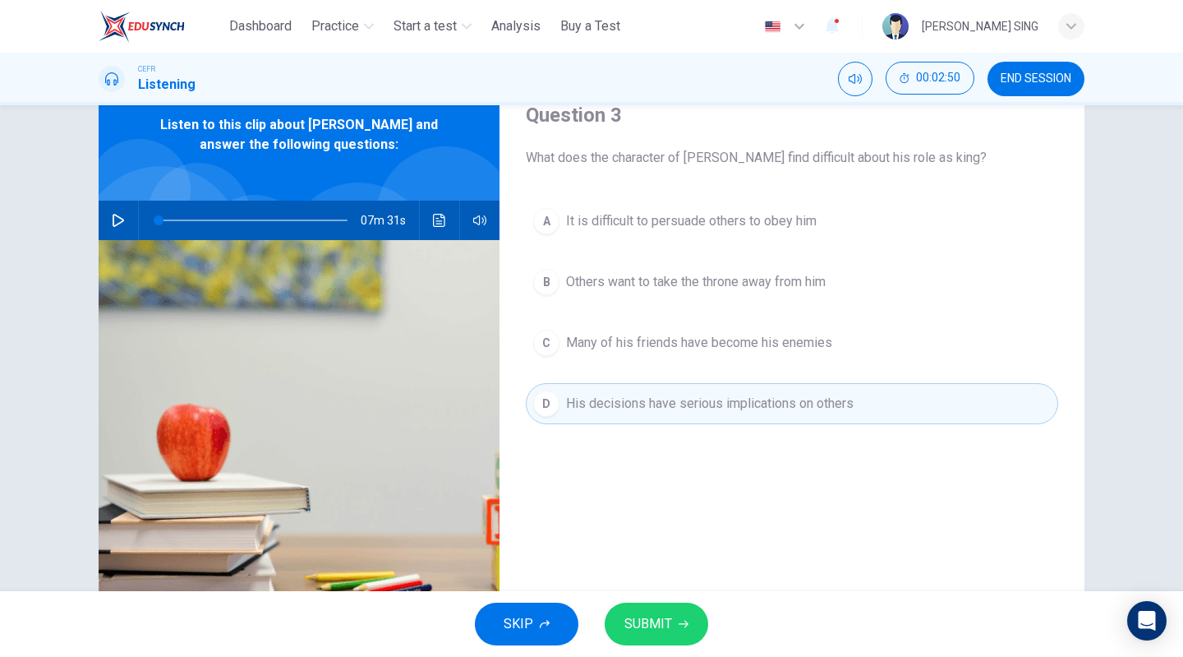 The image size is (1183, 657). What do you see at coordinates (547, 282) in the screenshot?
I see `div: B` at bounding box center [547, 282].